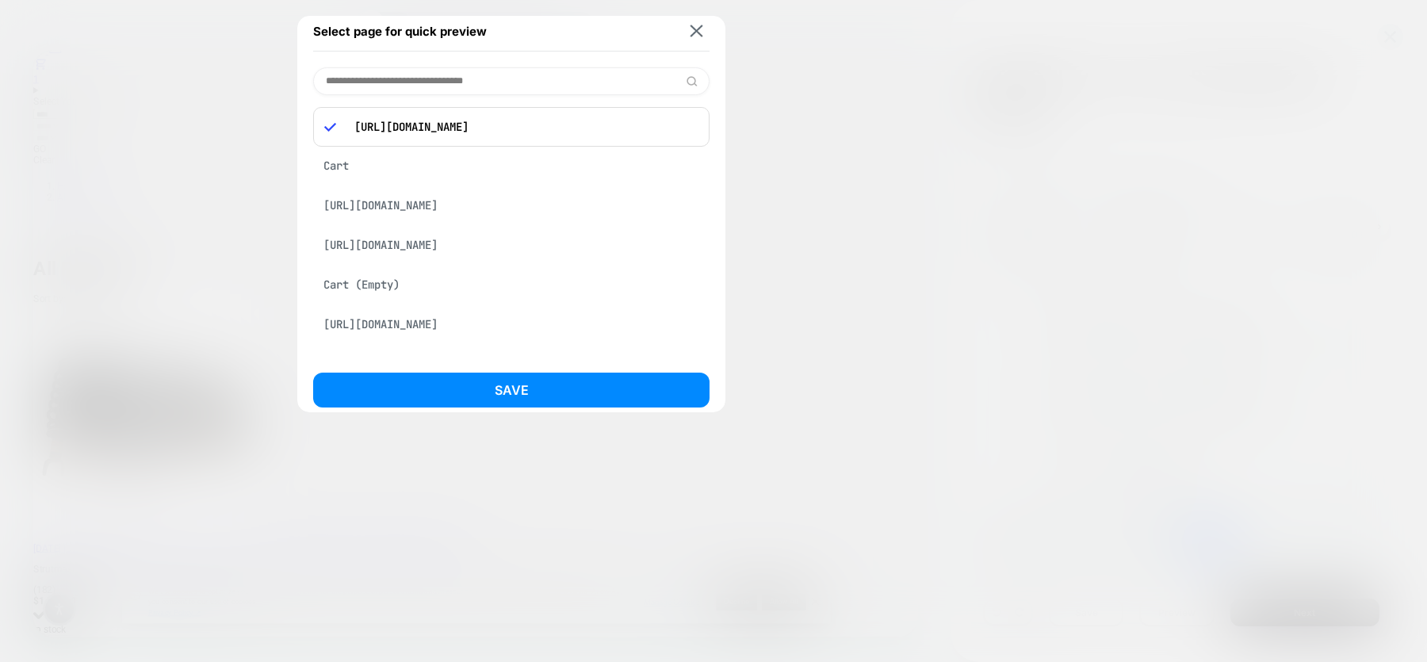 This screenshot has width=1427, height=662. I want to click on img: close, so click(697, 31).